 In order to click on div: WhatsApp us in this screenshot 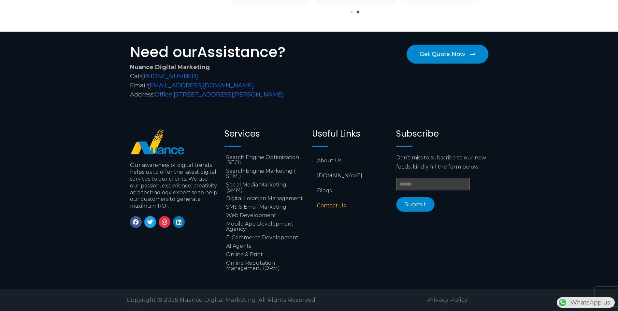, I will do `click(585, 302)`.